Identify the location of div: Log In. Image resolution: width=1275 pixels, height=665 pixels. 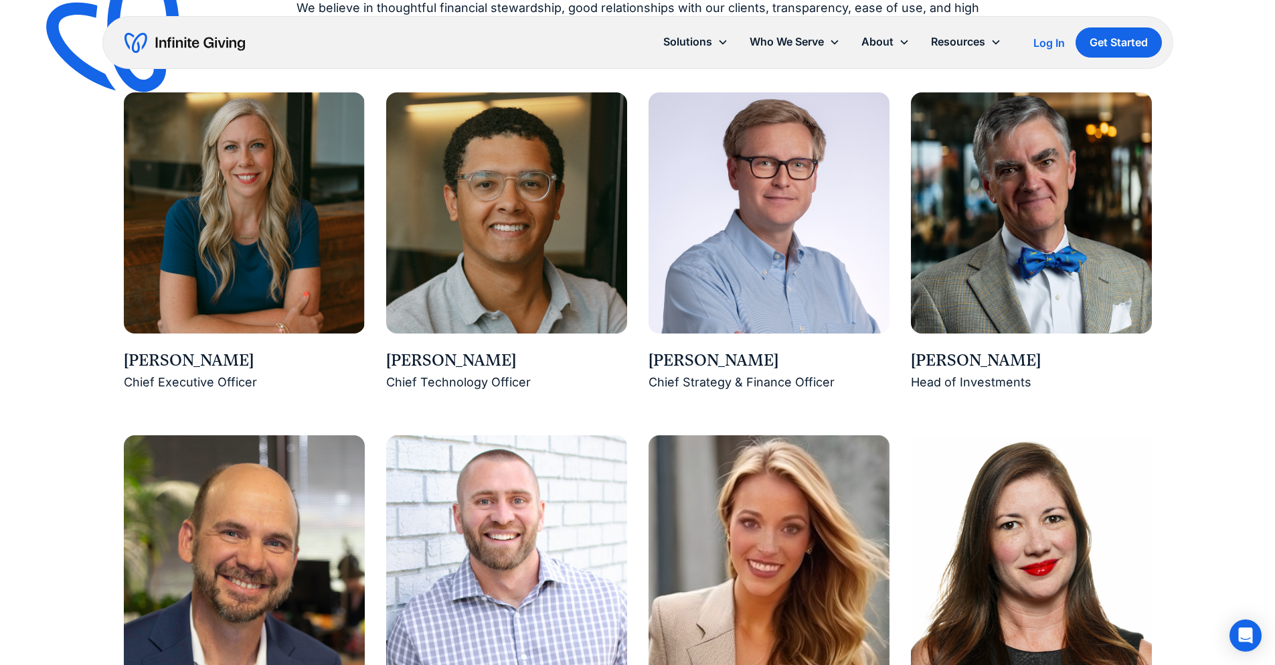
(1049, 43).